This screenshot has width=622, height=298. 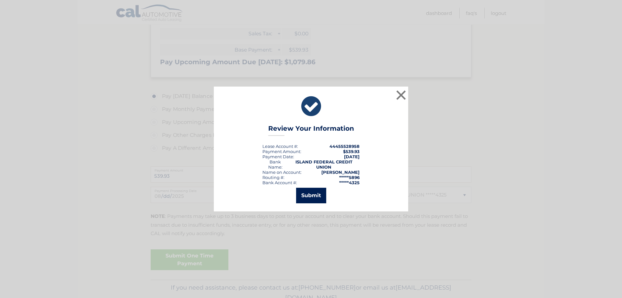 I want to click on div: Bank Name:, so click(x=276, y=164).